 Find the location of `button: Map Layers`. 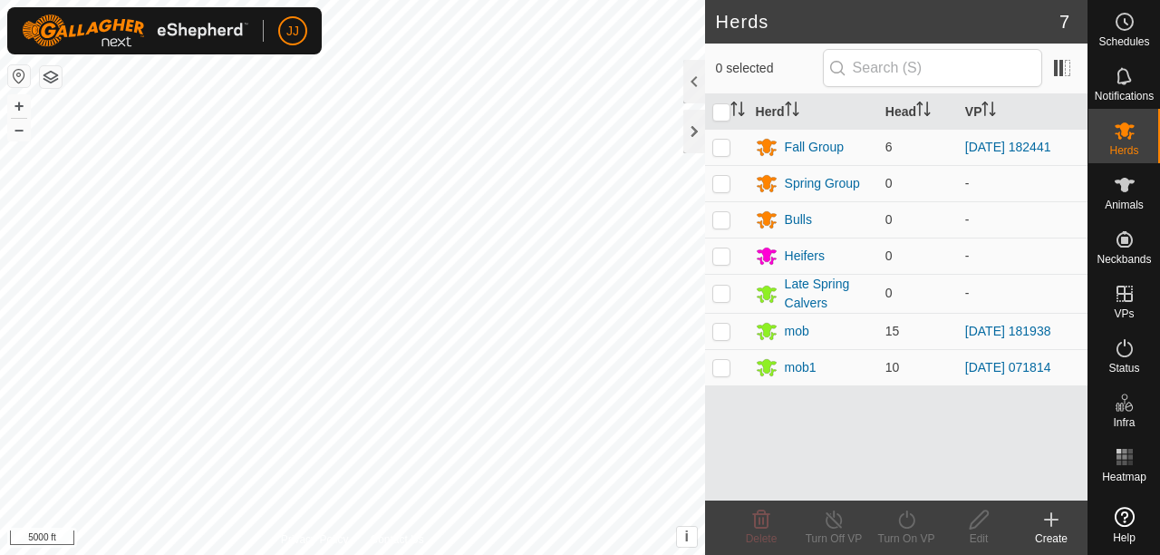

button: Map Layers is located at coordinates (51, 77).